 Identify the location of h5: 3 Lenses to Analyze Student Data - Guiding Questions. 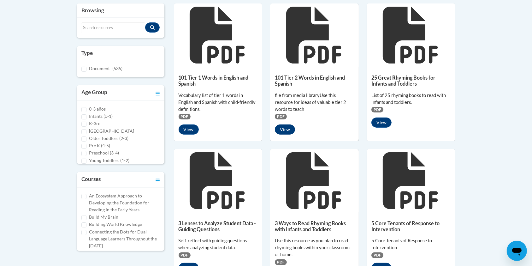
(218, 226).